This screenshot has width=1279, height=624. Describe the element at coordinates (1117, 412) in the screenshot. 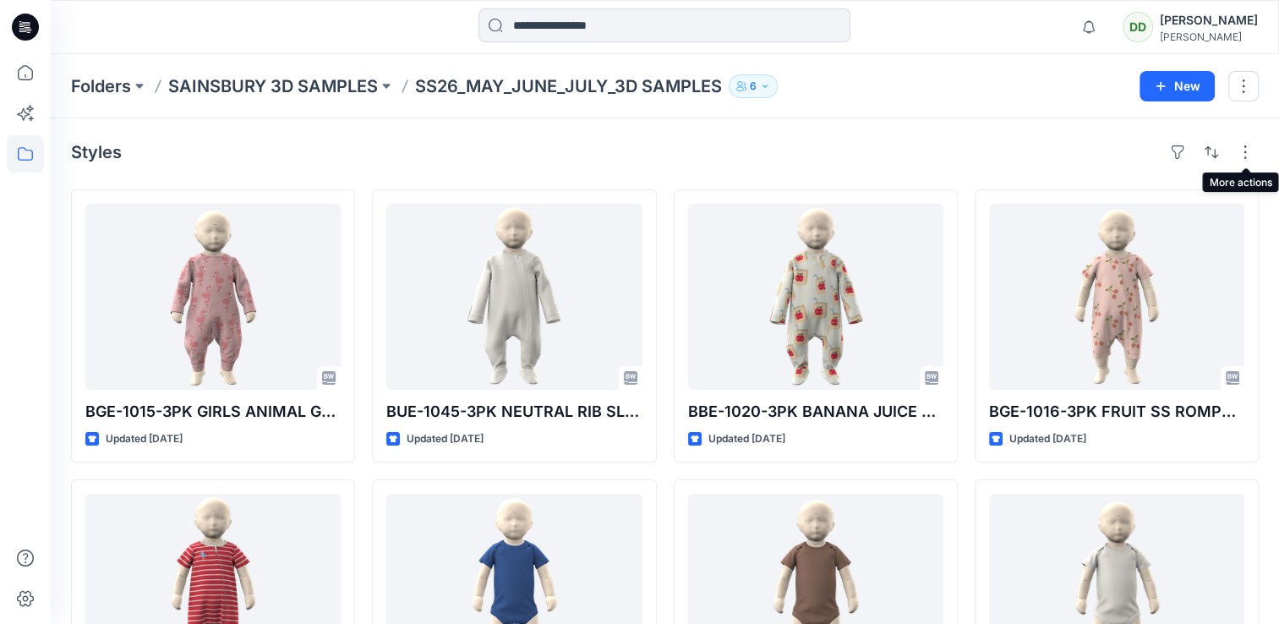

I see `p: BGE-1016-3PK FRUIT SS ROMPERS` at that location.